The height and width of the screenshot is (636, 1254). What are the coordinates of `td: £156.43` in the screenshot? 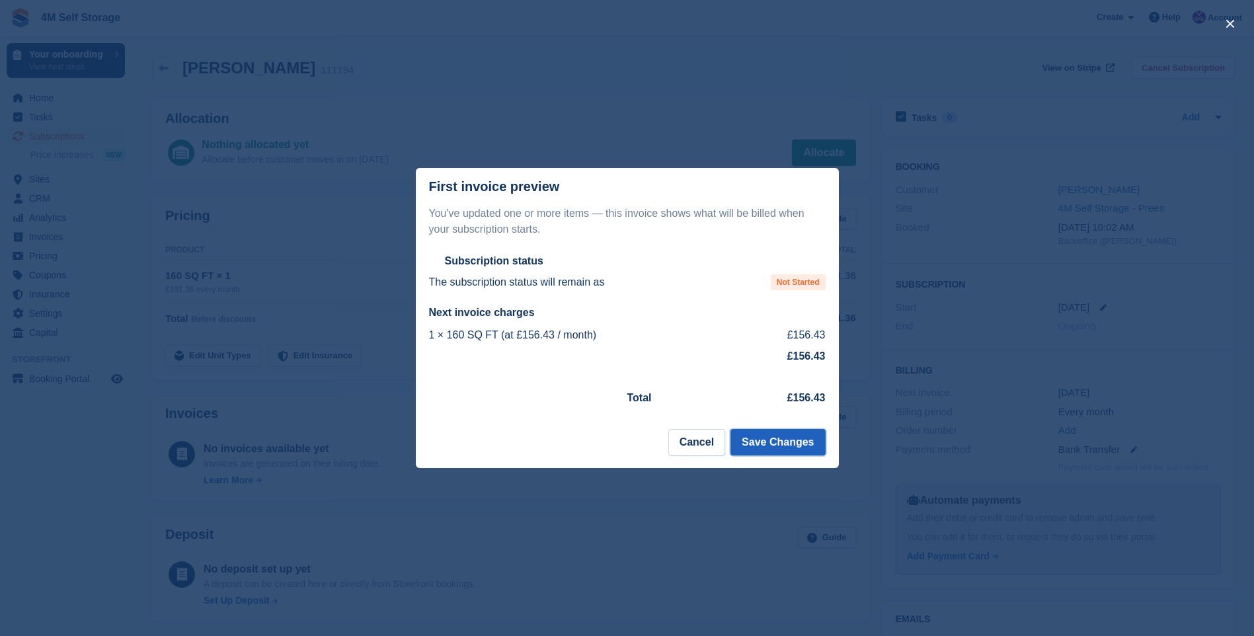 It's located at (788, 335).